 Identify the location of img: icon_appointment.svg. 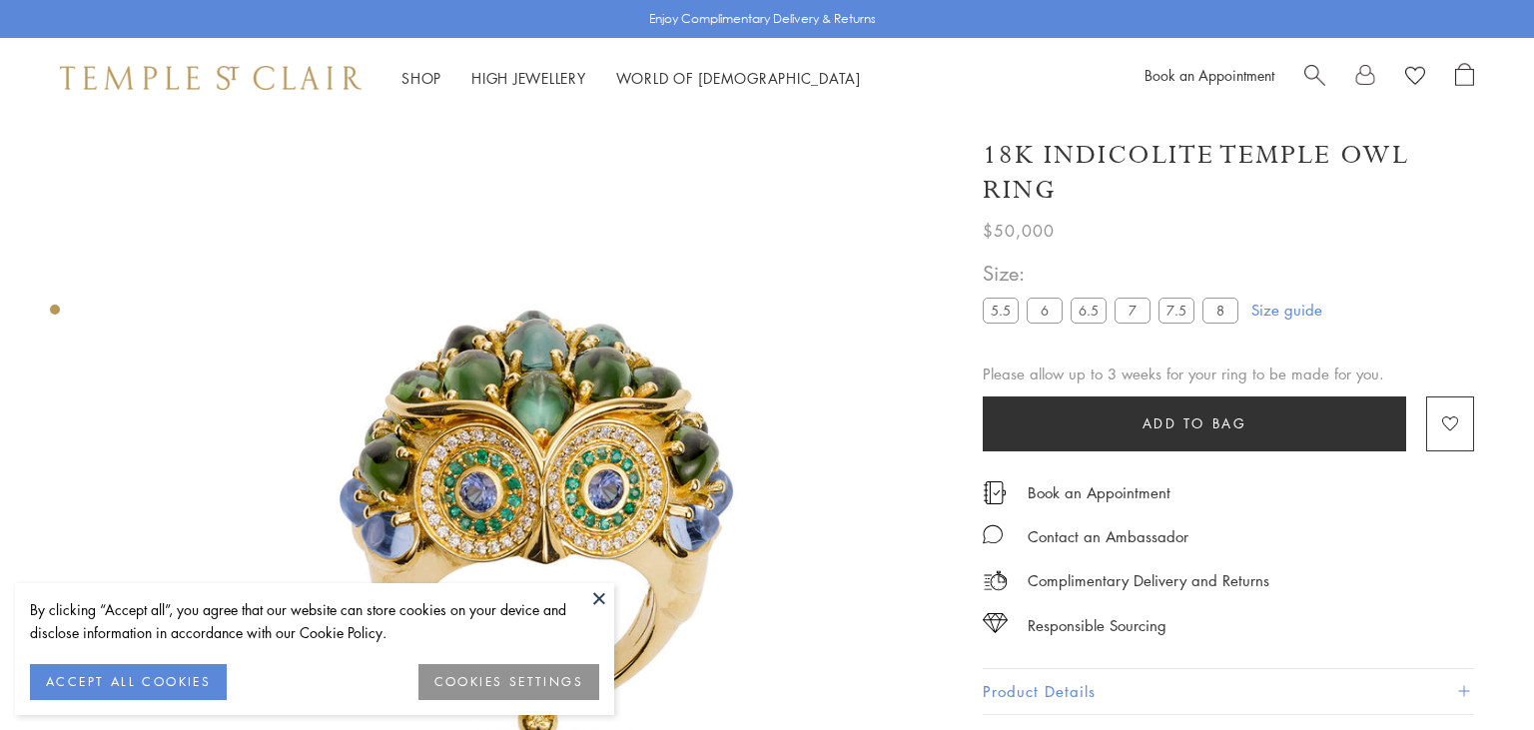
(994, 492).